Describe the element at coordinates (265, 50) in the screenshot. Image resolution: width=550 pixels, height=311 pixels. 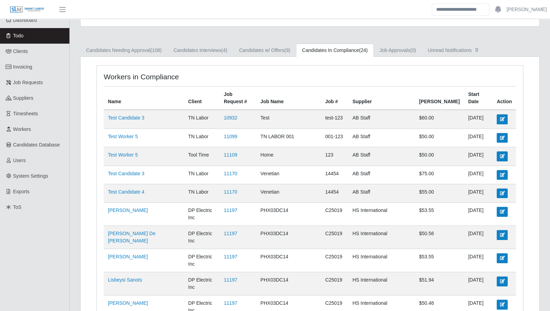
I see `a: Candidates w/ Offers` at that location.